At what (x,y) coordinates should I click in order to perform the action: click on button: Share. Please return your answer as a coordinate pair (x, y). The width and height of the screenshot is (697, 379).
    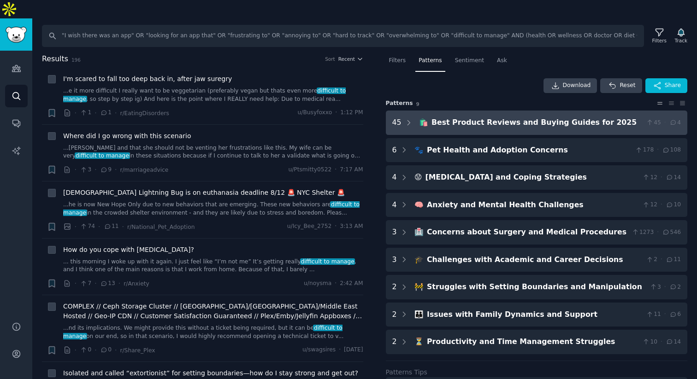
    Looking at the image, I should click on (666, 86).